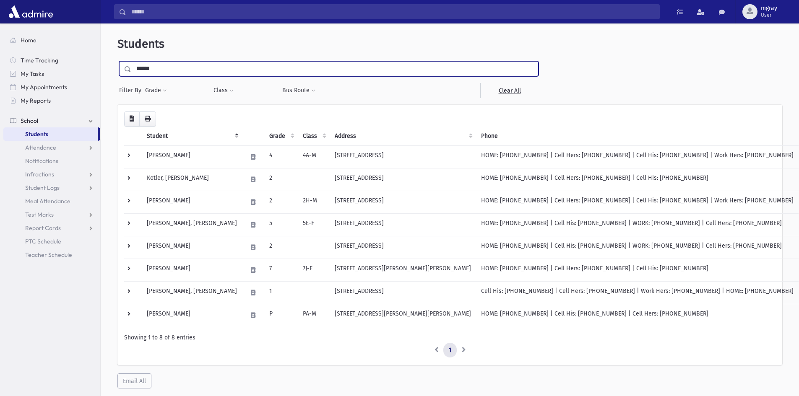 This screenshot has height=396, width=799. Describe the element at coordinates (31, 12) in the screenshot. I see `img: AdmirePro` at that location.